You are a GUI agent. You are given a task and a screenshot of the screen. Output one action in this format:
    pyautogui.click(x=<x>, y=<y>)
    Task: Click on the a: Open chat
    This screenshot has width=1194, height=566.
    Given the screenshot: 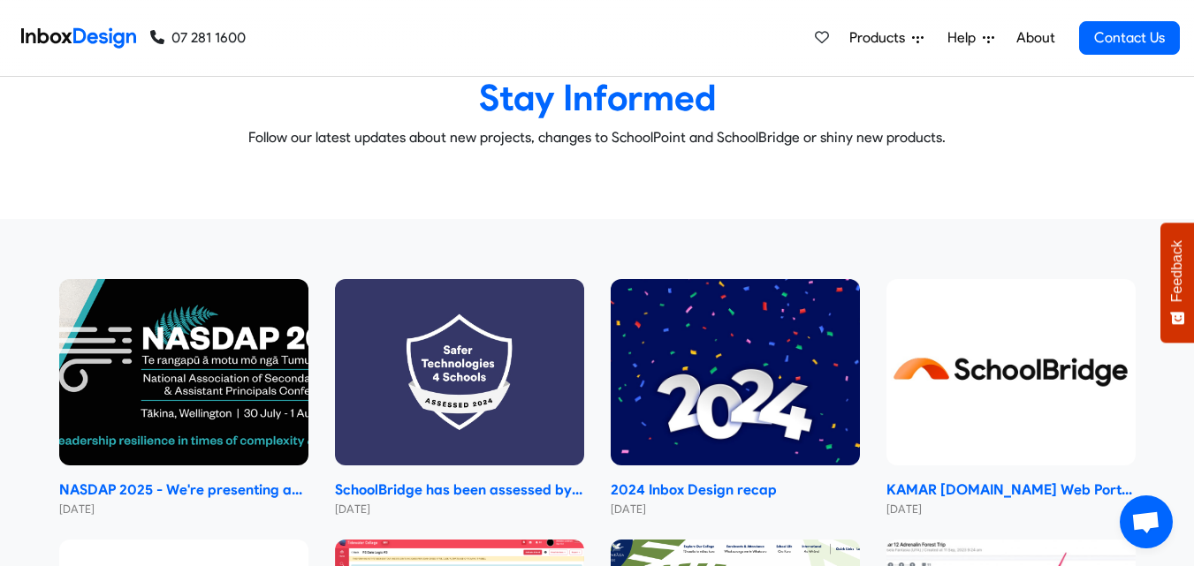 What is the action you would take?
    pyautogui.click(x=1146, y=522)
    